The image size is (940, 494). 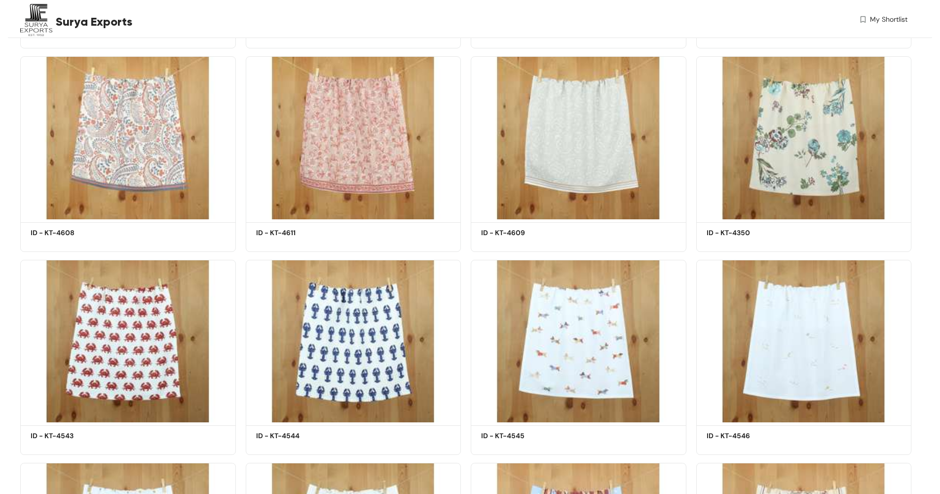 What do you see at coordinates (578, 341) in the screenshot?
I see `img: a2057dc0-1885-456a-9ede-f539d17cce91` at bounding box center [578, 341].